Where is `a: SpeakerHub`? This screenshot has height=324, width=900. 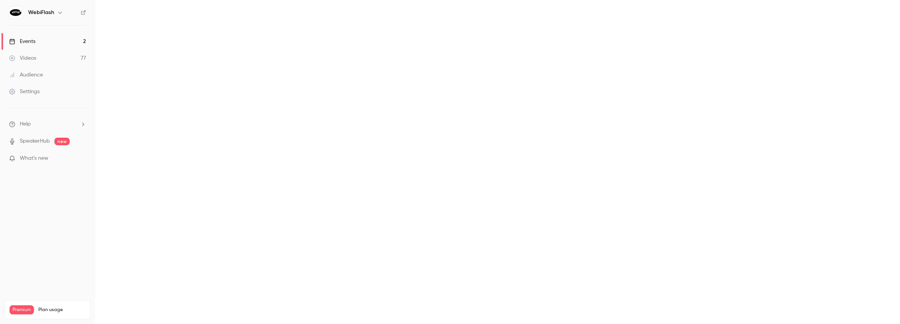
a: SpeakerHub is located at coordinates (35, 141).